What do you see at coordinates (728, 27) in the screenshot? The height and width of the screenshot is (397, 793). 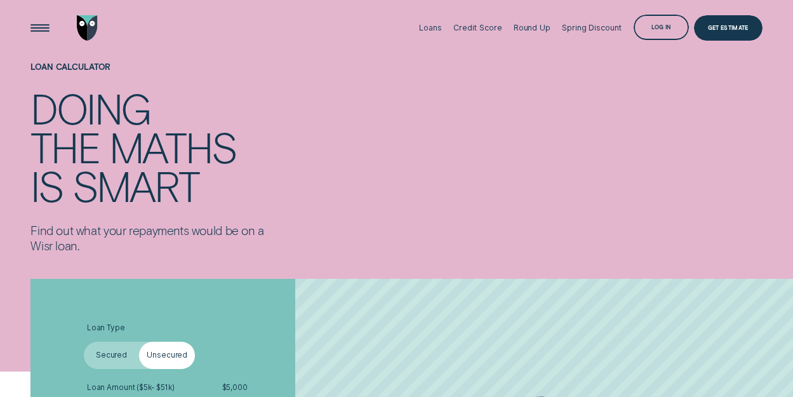 I see `a: Get Estimate` at bounding box center [728, 27].